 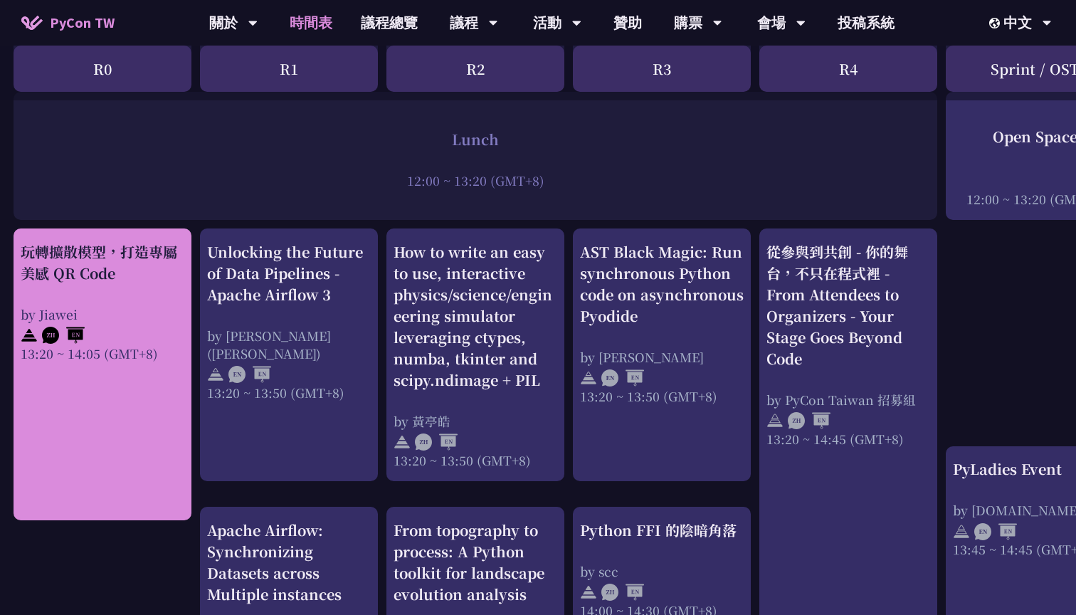 What do you see at coordinates (475, 179) in the screenshot?
I see `div: 12:00 ~ 13:20 (GMT+8)` at bounding box center [475, 179].